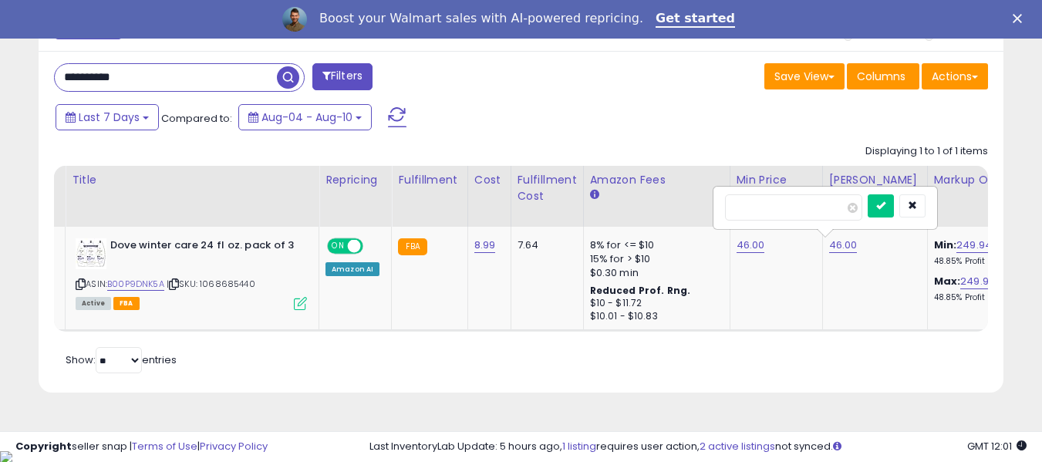 The height and width of the screenshot is (462, 1042). What do you see at coordinates (338, 246) in the screenshot?
I see `span: ON` at bounding box center [338, 246].